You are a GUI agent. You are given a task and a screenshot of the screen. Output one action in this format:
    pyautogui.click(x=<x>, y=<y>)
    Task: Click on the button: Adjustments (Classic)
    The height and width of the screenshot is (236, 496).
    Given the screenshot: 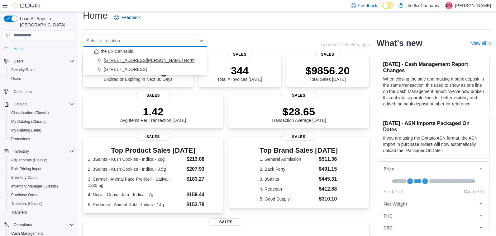 What is the action you would take?
    pyautogui.click(x=41, y=160)
    